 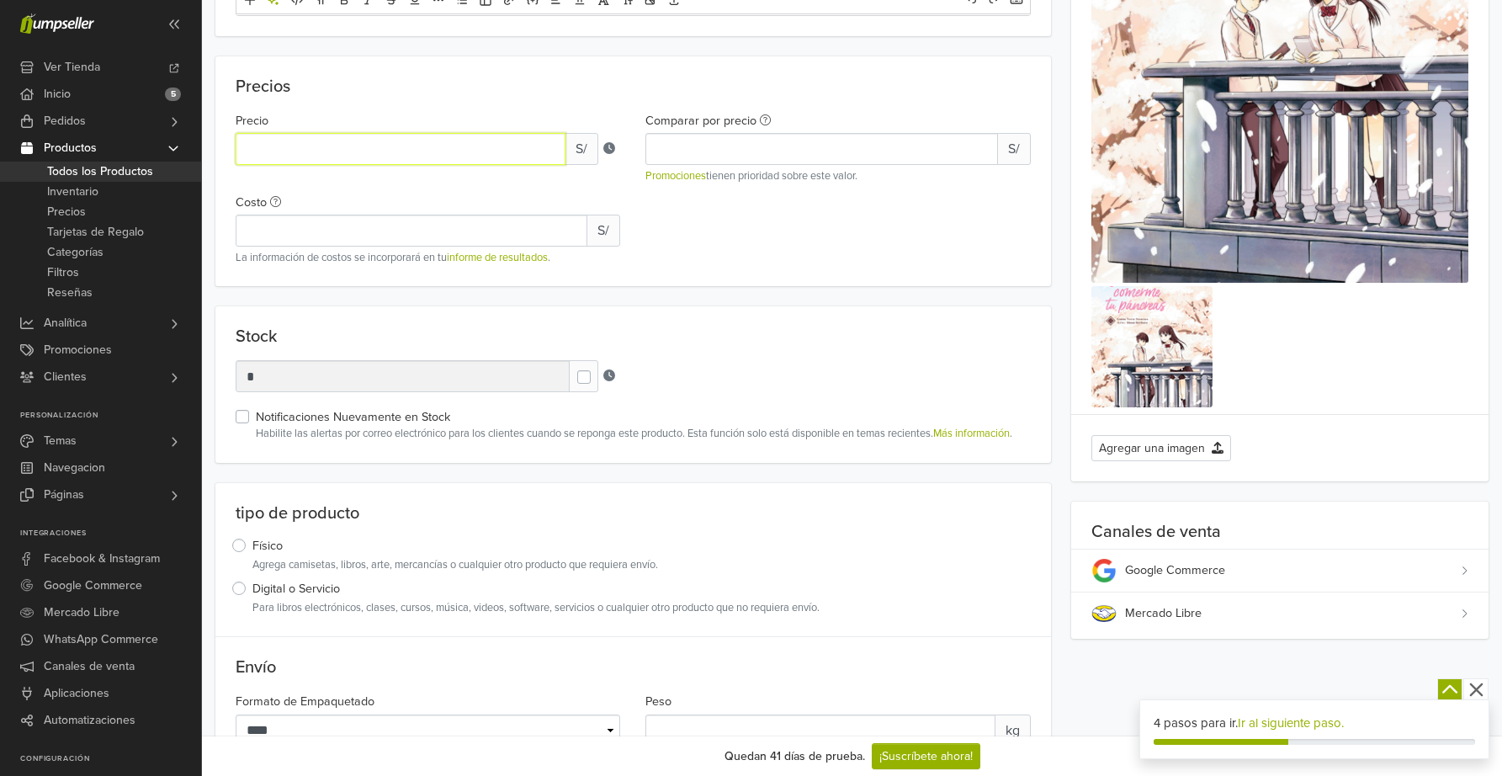 What do you see at coordinates (63, 273) in the screenshot?
I see `span: Filtros` at bounding box center [63, 273].